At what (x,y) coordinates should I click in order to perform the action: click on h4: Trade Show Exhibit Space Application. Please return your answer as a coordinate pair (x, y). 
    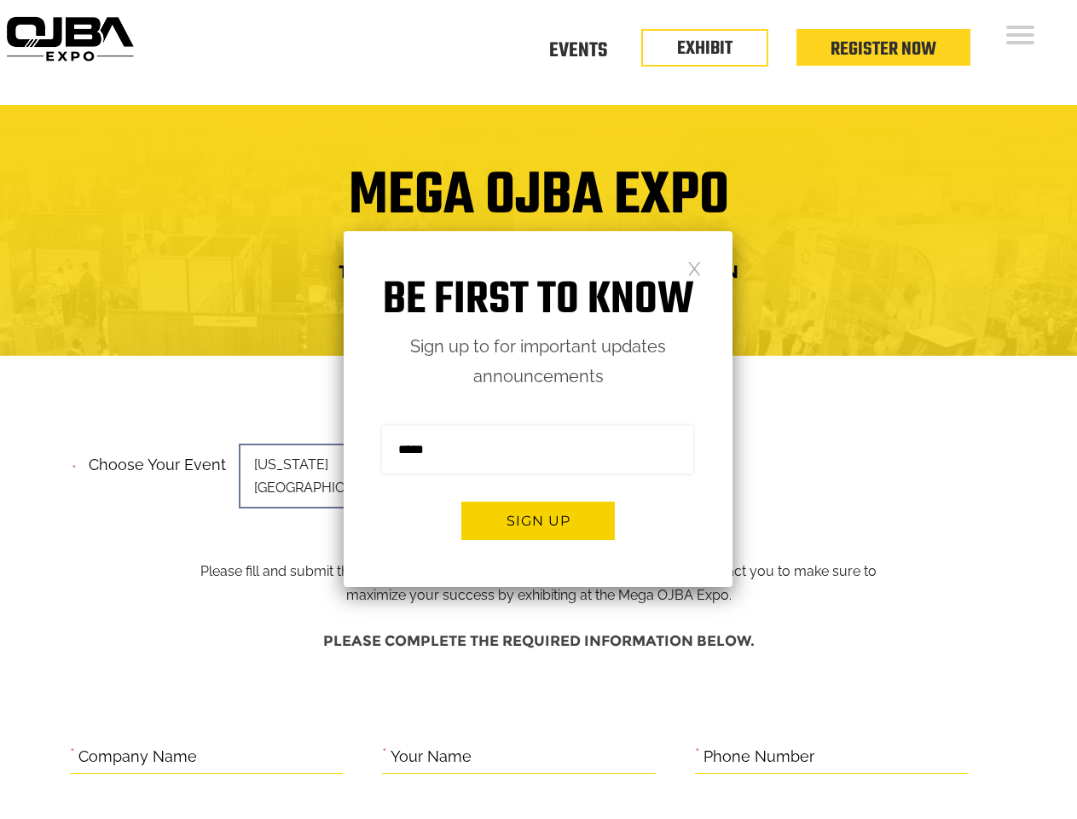
    Looking at the image, I should click on (538, 271).